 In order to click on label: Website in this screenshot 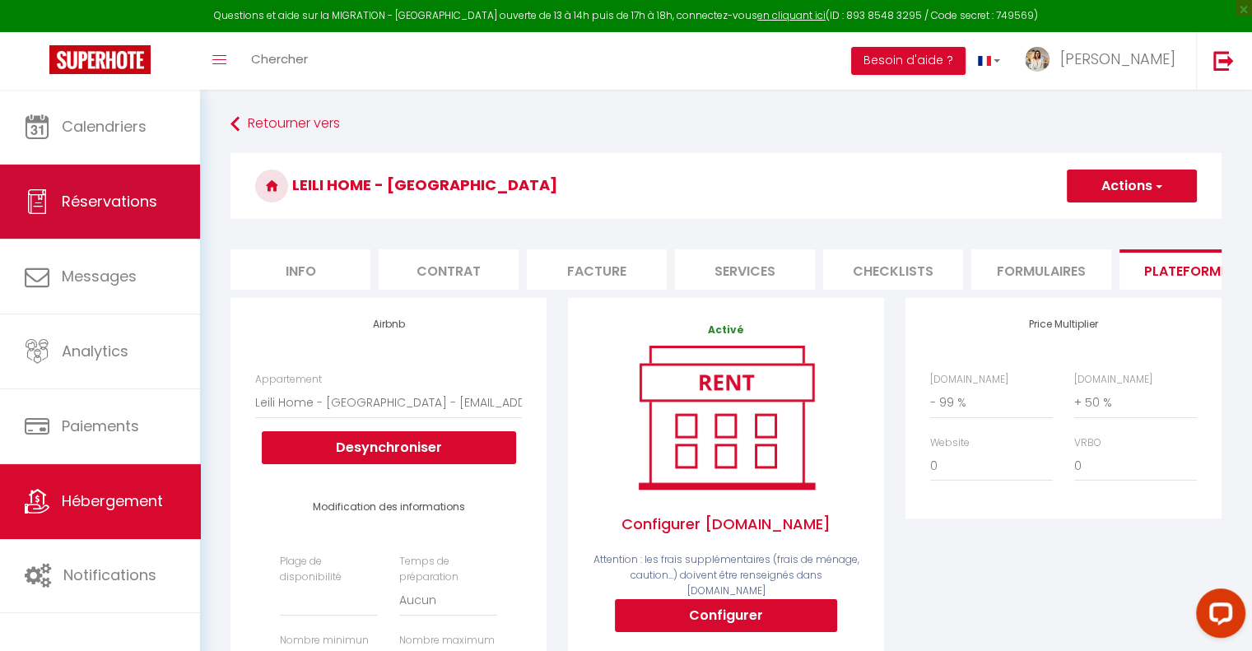, I will do `click(950, 443)`.